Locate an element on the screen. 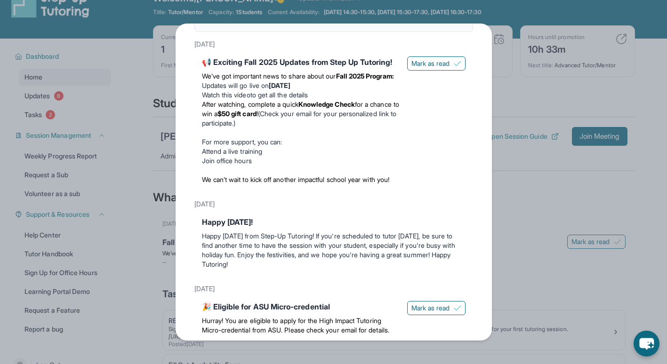  a: Join office hours is located at coordinates (227, 161).